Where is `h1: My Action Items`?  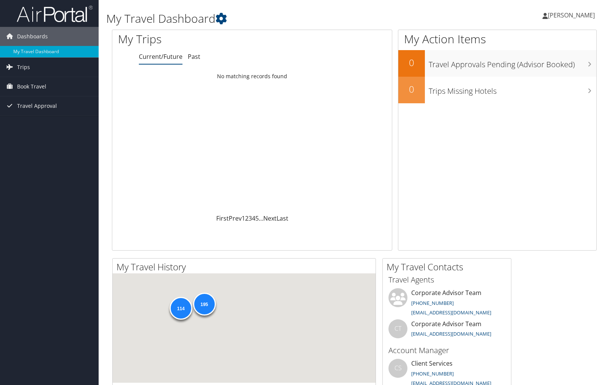 h1: My Action Items is located at coordinates (498, 39).